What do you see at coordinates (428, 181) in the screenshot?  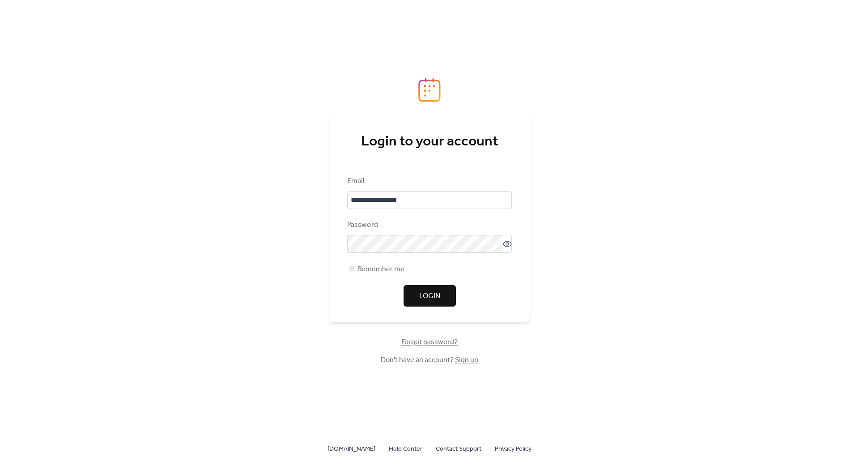 I see `div: Email` at bounding box center [428, 181].